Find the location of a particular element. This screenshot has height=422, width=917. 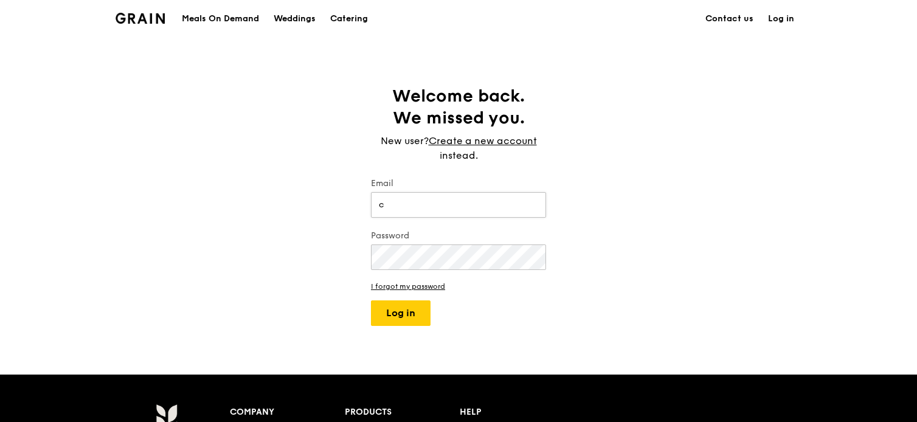

a: Create a new account is located at coordinates (483, 141).